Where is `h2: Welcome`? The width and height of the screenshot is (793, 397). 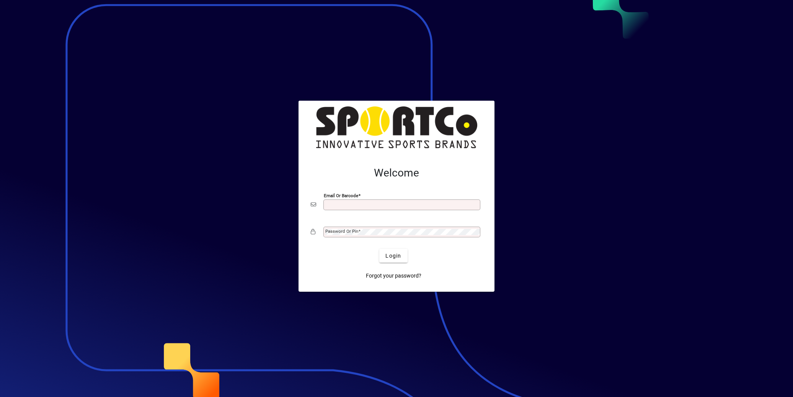 h2: Welcome is located at coordinates (397, 173).